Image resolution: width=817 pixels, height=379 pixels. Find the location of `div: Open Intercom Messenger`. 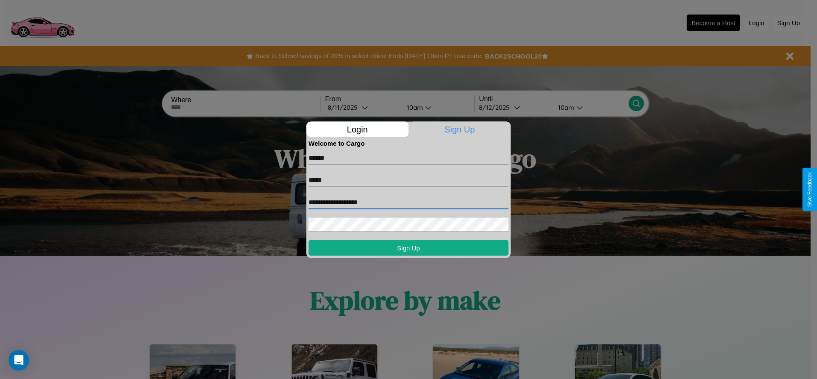

div: Open Intercom Messenger is located at coordinates (19, 360).